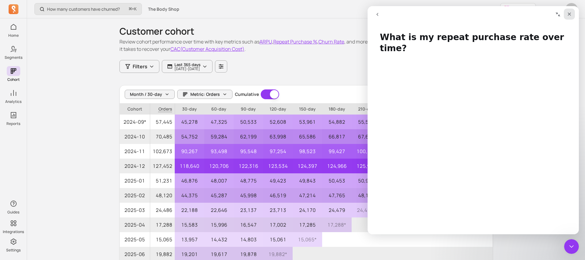 The width and height of the screenshot is (585, 260). I want to click on p: 48,120, so click(162, 196).